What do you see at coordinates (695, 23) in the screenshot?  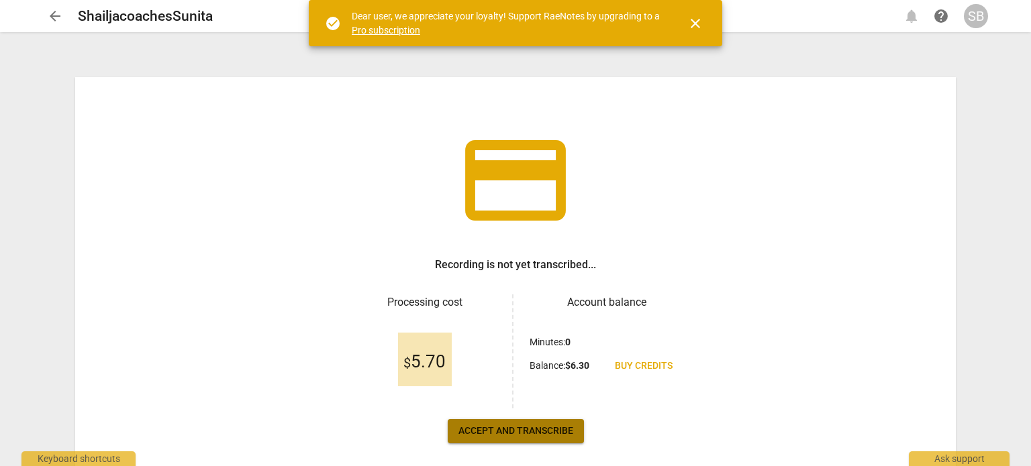 I see `button: Close` at bounding box center [695, 23].